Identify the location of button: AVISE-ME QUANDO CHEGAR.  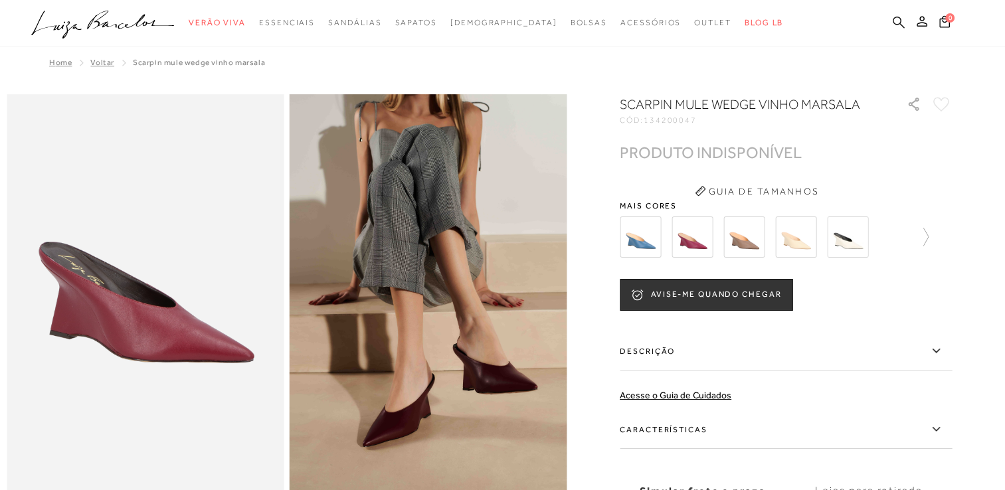
(706, 295).